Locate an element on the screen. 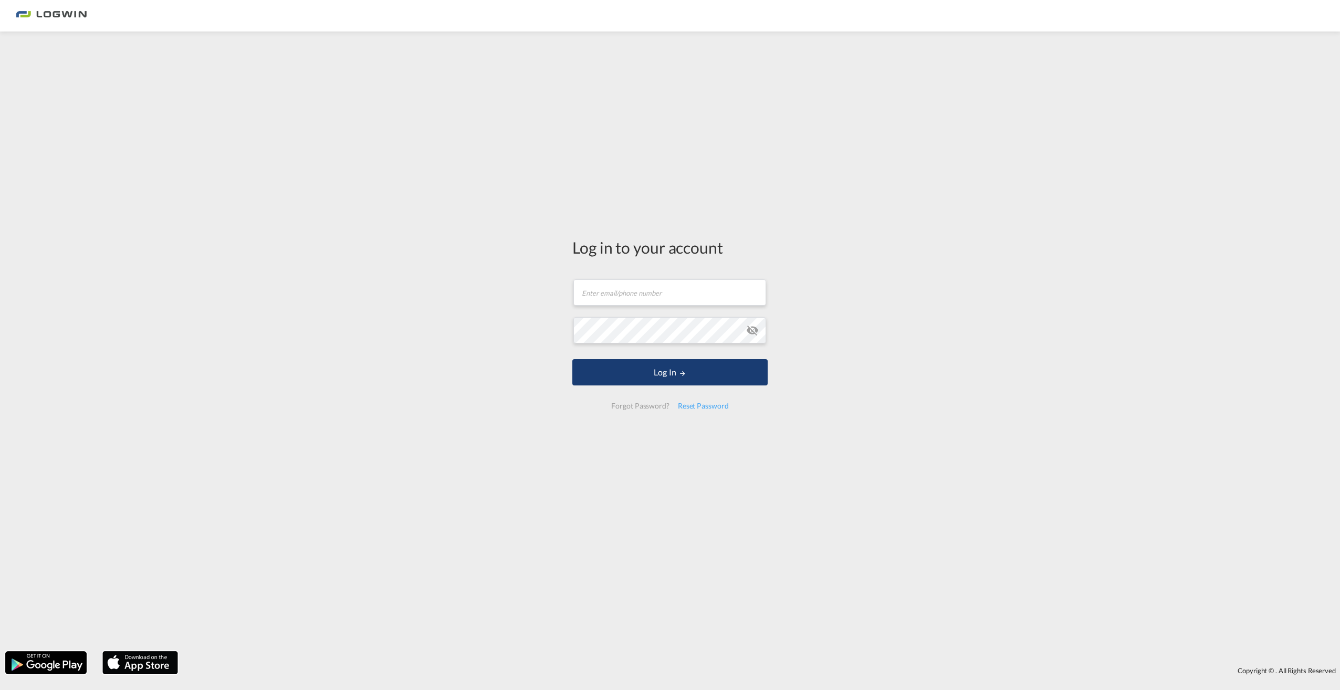 The height and width of the screenshot is (690, 1340). div: Log in to your account is located at coordinates (670, 247).